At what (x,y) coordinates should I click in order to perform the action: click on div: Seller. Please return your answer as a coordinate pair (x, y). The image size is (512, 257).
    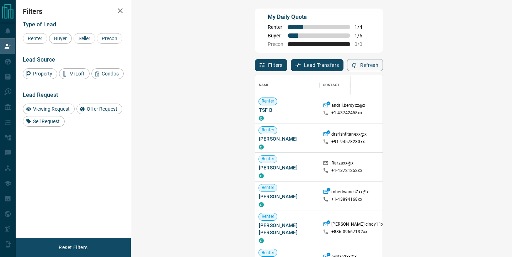
    Looking at the image, I should click on (84, 38).